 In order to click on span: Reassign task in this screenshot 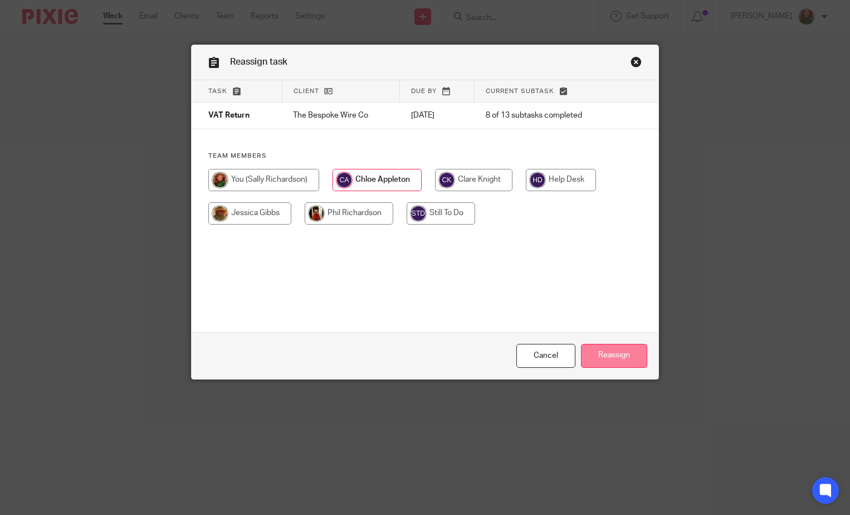, I will do `click(258, 62)`.